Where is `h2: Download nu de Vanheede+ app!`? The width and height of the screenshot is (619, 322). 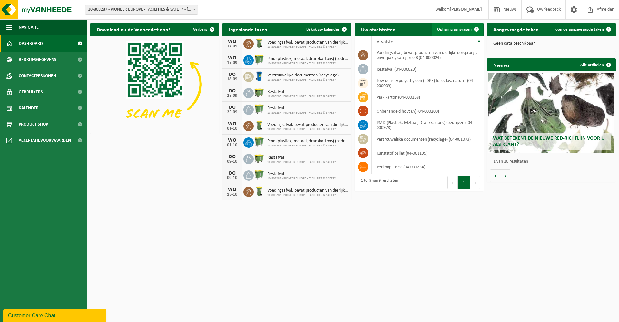
h2: Download nu de Vanheede+ app! is located at coordinates (133, 29).